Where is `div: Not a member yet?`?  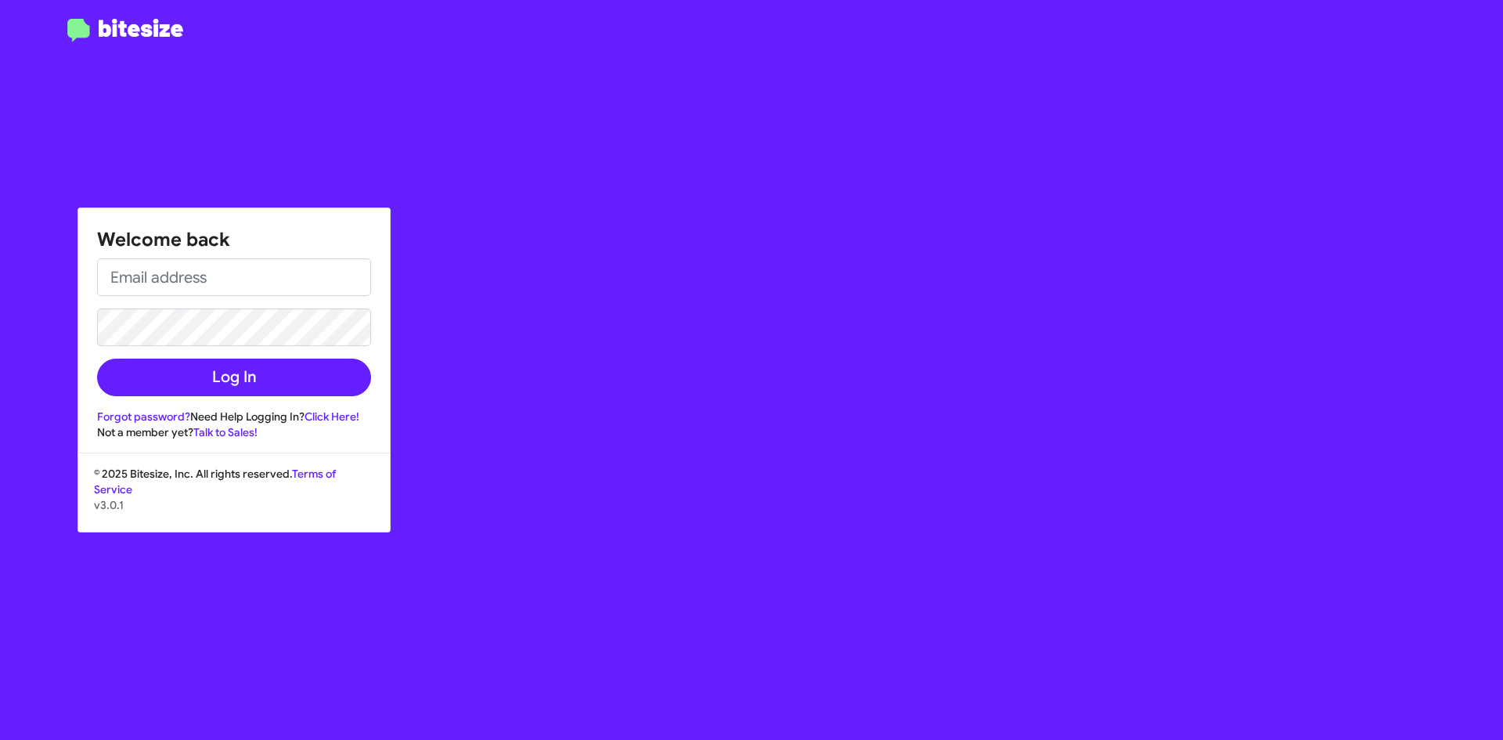
div: Not a member yet? is located at coordinates (234, 432).